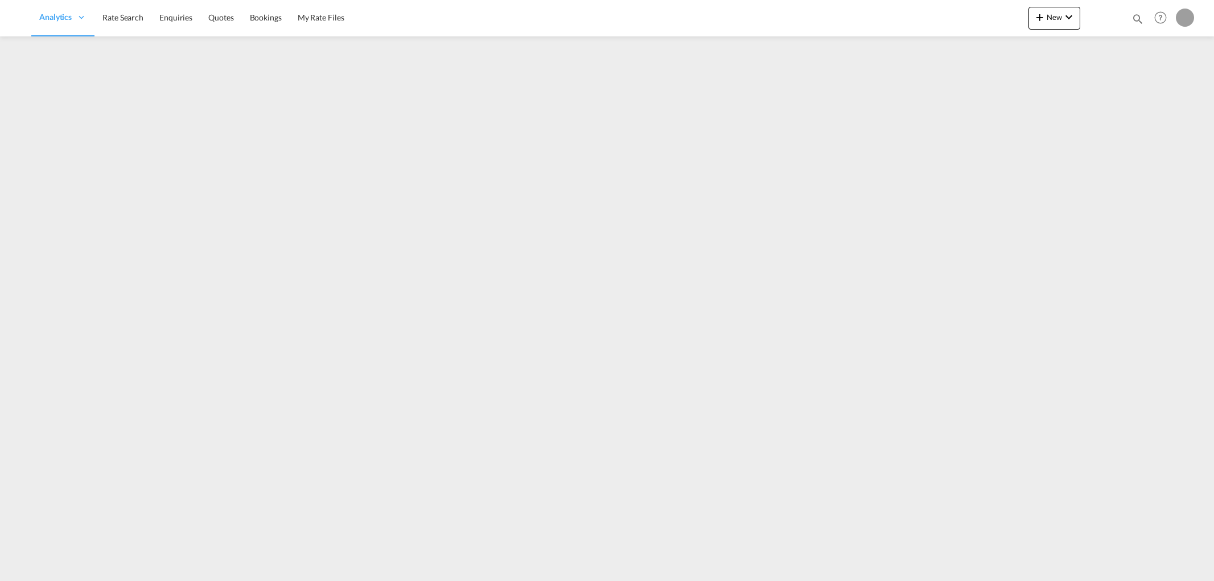 The height and width of the screenshot is (581, 1214). What do you see at coordinates (55, 17) in the screenshot?
I see `span: Analytics` at bounding box center [55, 17].